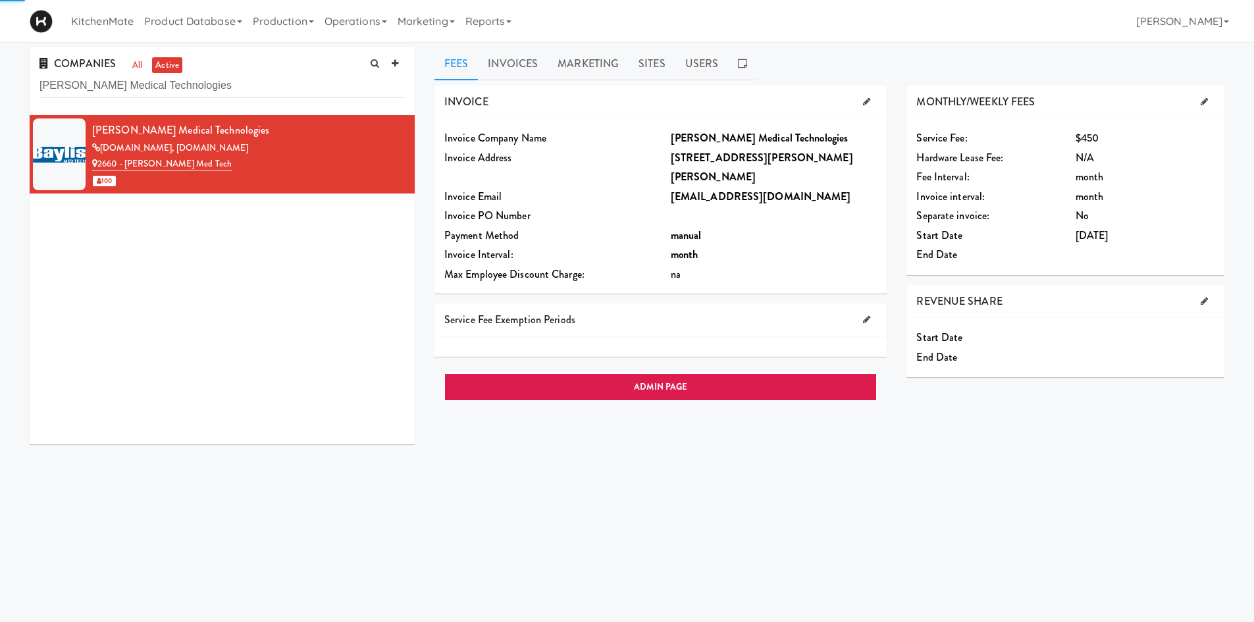 This screenshot has height=622, width=1254. I want to click on a: all, so click(137, 65).